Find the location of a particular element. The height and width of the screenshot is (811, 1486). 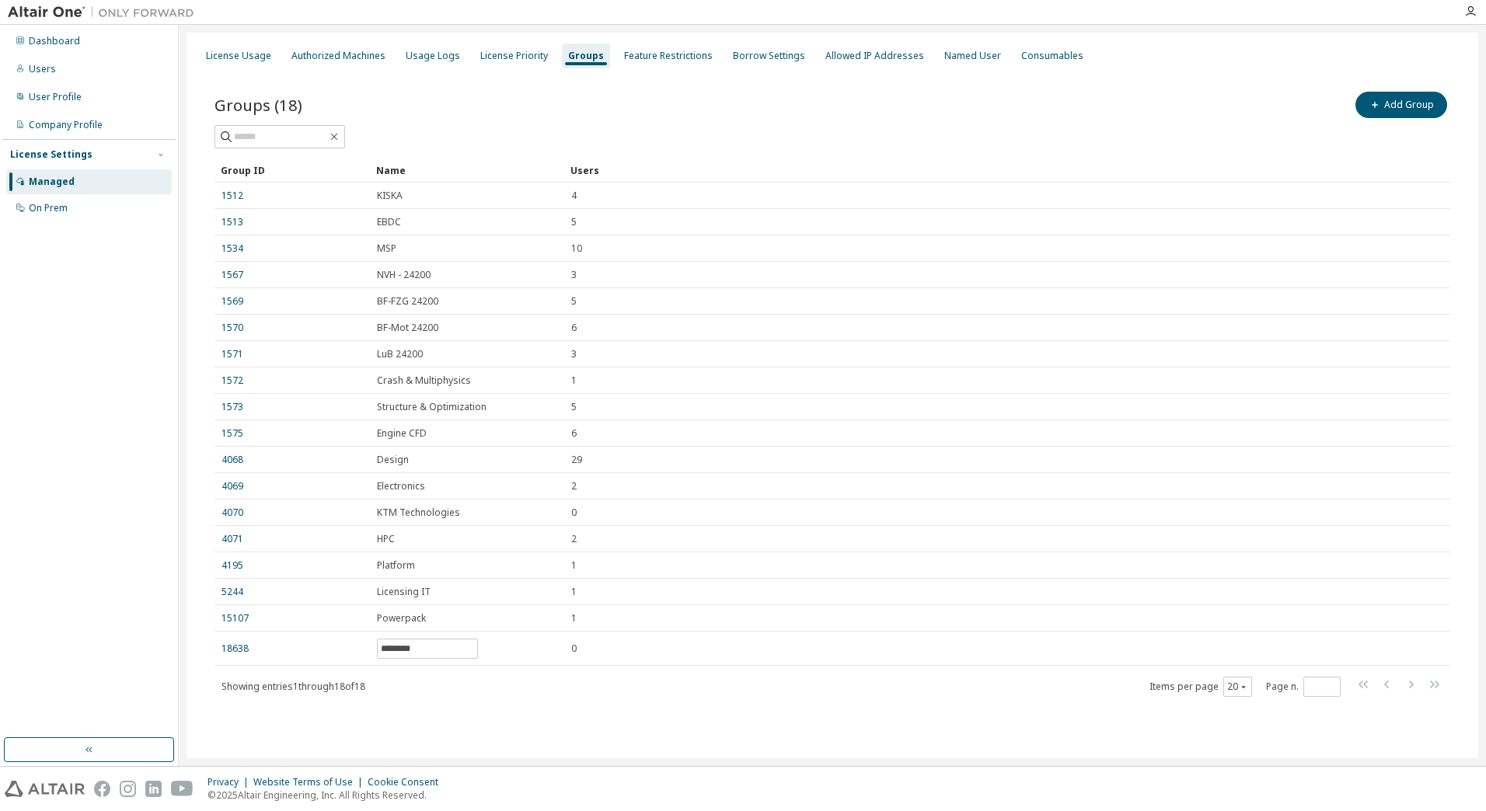

div: Allowed IP Addresses is located at coordinates (874, 56).